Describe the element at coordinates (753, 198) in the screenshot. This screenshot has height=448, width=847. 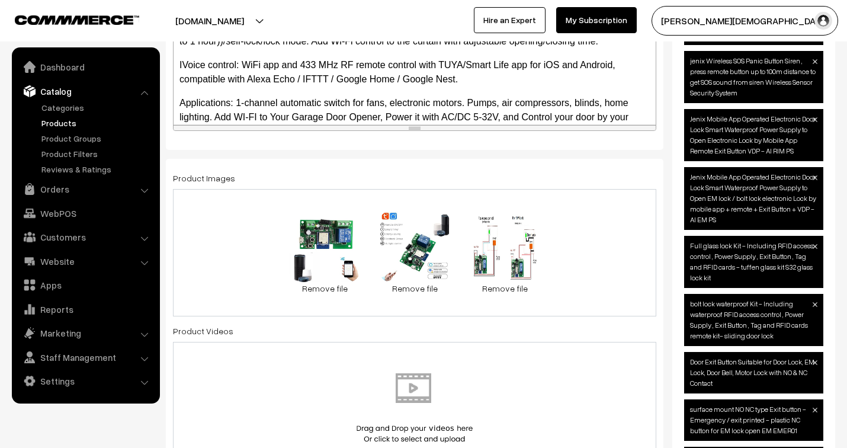
I see `span: Jenix Mobile App Operated Electronic Door Lock Smart Waterproof Power Supply to Open EM lock / bo...` at that location.